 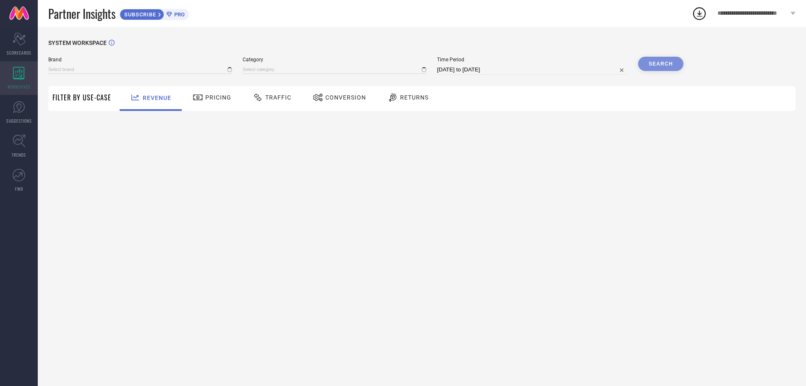 I want to click on span: Filter By Use-Case, so click(x=82, y=97).